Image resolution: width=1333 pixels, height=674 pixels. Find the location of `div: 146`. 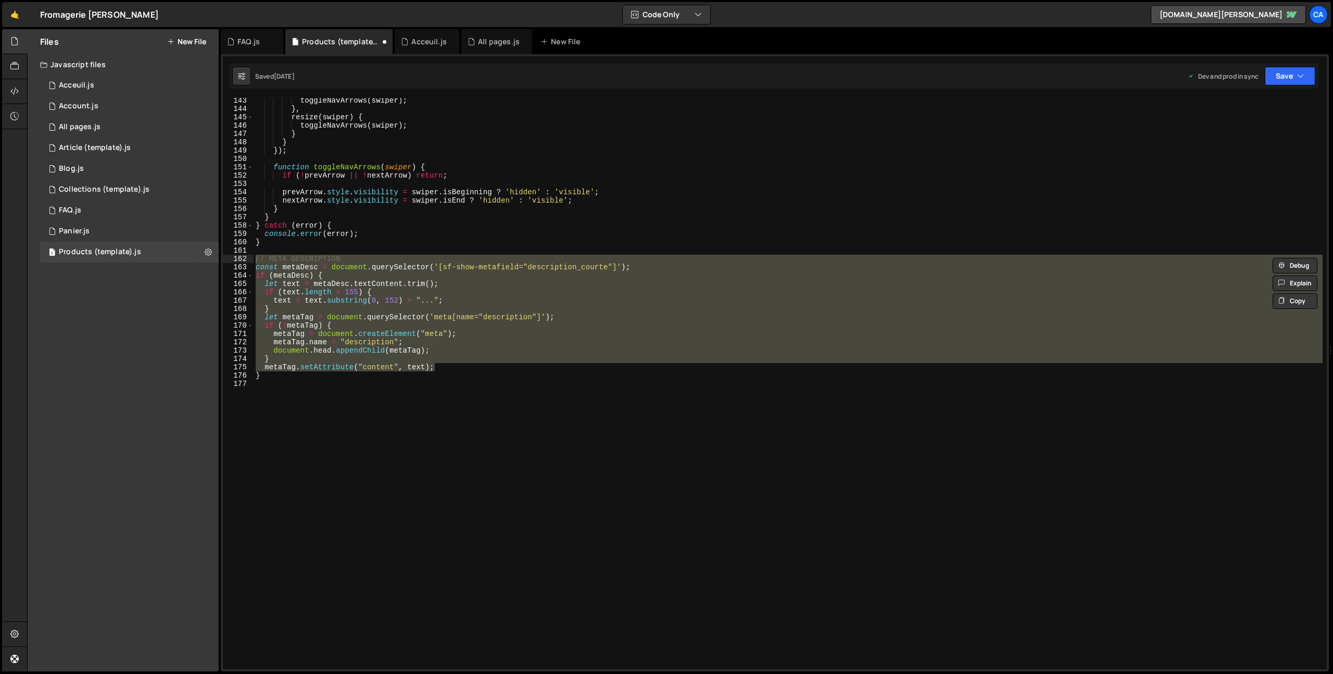

div: 146 is located at coordinates (238, 125).